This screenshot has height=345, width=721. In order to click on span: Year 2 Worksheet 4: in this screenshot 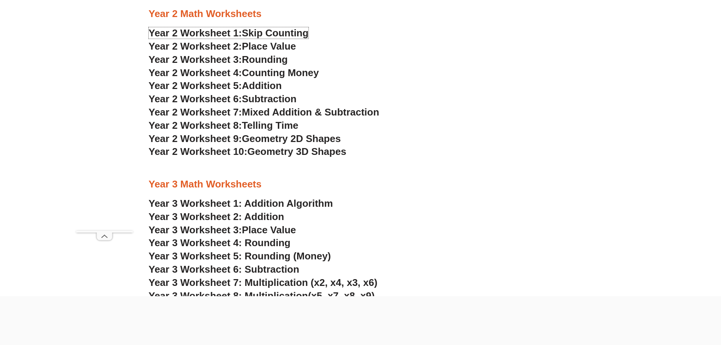, I will do `click(195, 73)`.